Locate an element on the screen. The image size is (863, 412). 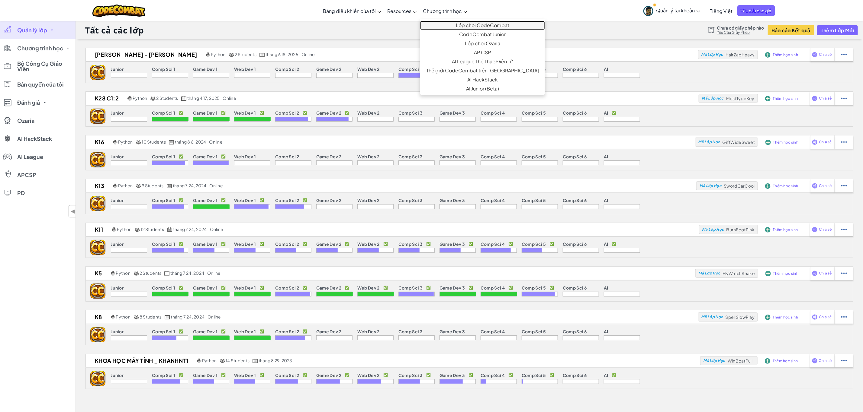
span: BurnFootPink is located at coordinates (740, 230).